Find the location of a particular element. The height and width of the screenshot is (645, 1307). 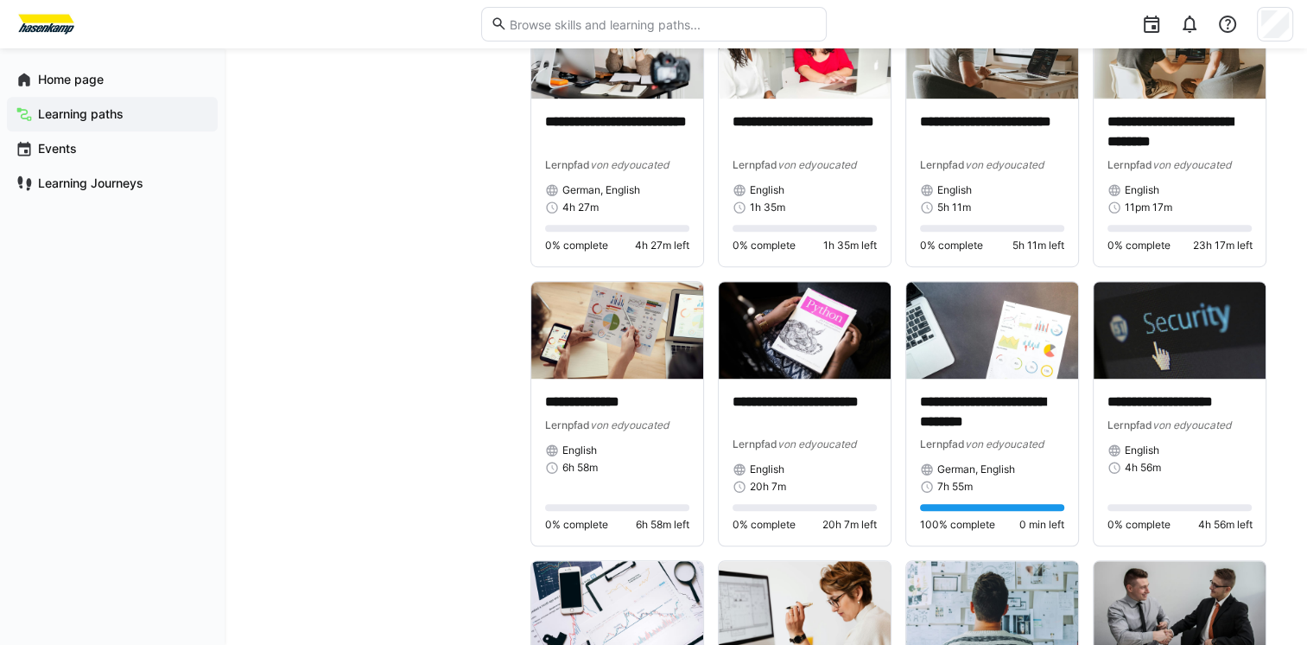

span: 1h 35m is located at coordinates (767, 207).